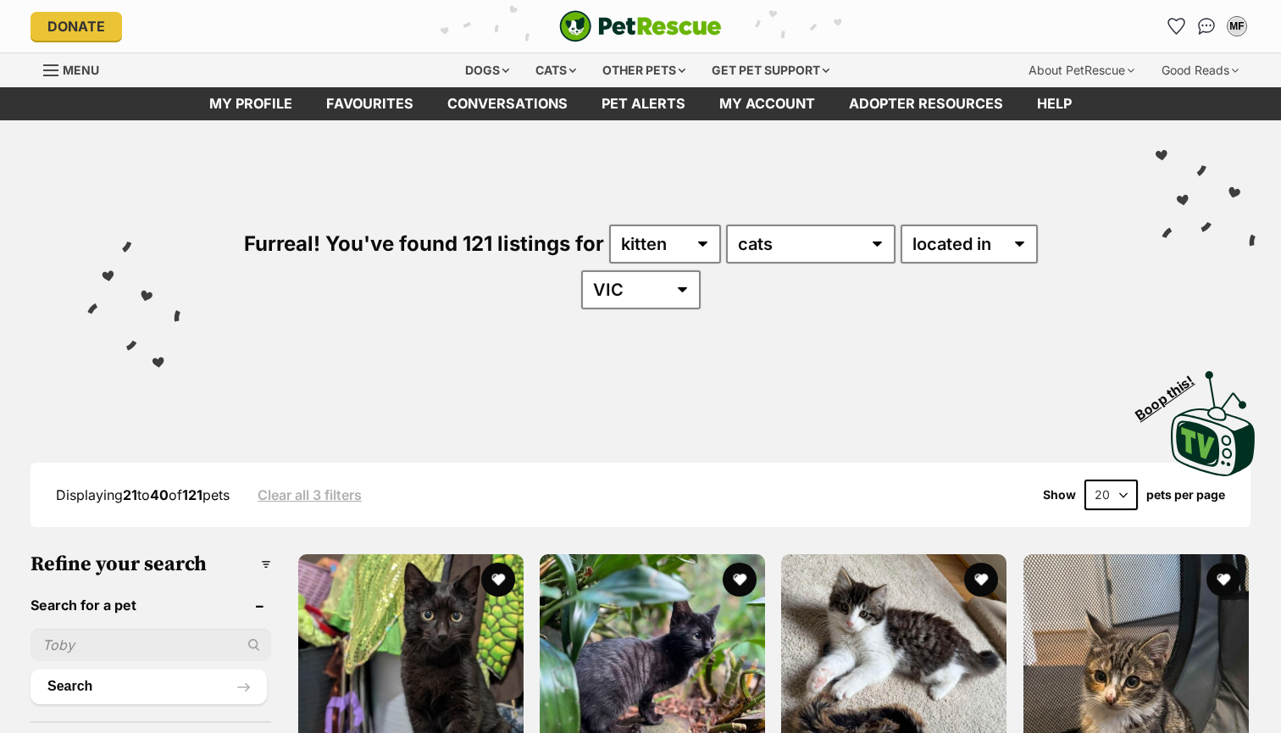  Describe the element at coordinates (1237, 26) in the screenshot. I see `button: My account` at that location.